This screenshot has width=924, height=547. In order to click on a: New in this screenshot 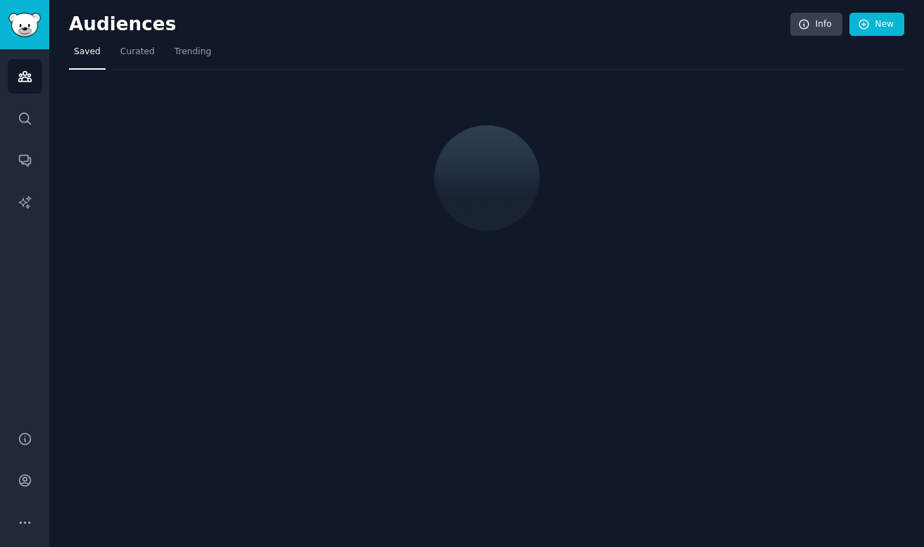, I will do `click(877, 25)`.